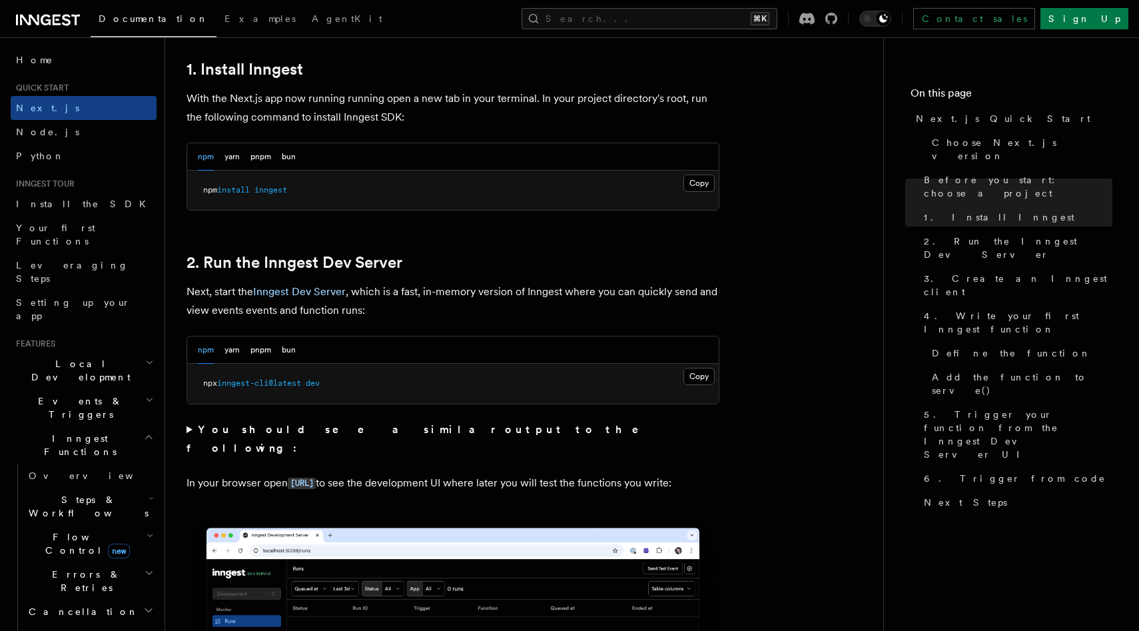 Image resolution: width=1139 pixels, height=631 pixels. What do you see at coordinates (1003, 119) in the screenshot?
I see `span: Next.js Quick Start` at bounding box center [1003, 119].